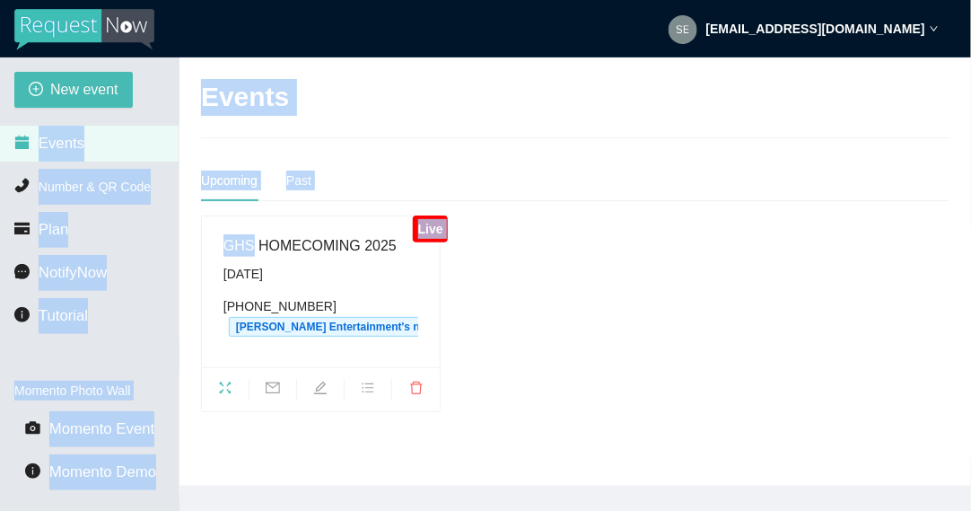 The width and height of the screenshot is (971, 511). What do you see at coordinates (74, 90) in the screenshot?
I see `button: plus-circleNew event` at bounding box center [74, 90].